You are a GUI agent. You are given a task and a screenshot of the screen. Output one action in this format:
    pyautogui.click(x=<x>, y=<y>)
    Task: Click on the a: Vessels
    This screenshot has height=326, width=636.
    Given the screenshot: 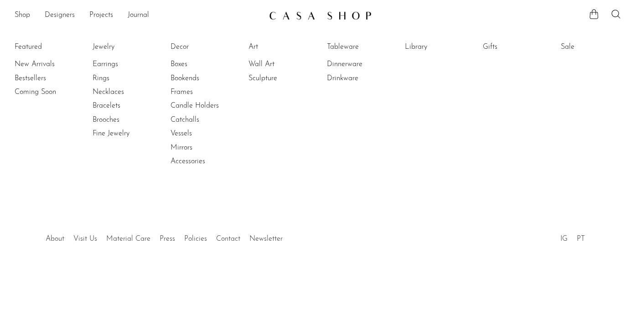 What is the action you would take?
    pyautogui.click(x=205, y=134)
    